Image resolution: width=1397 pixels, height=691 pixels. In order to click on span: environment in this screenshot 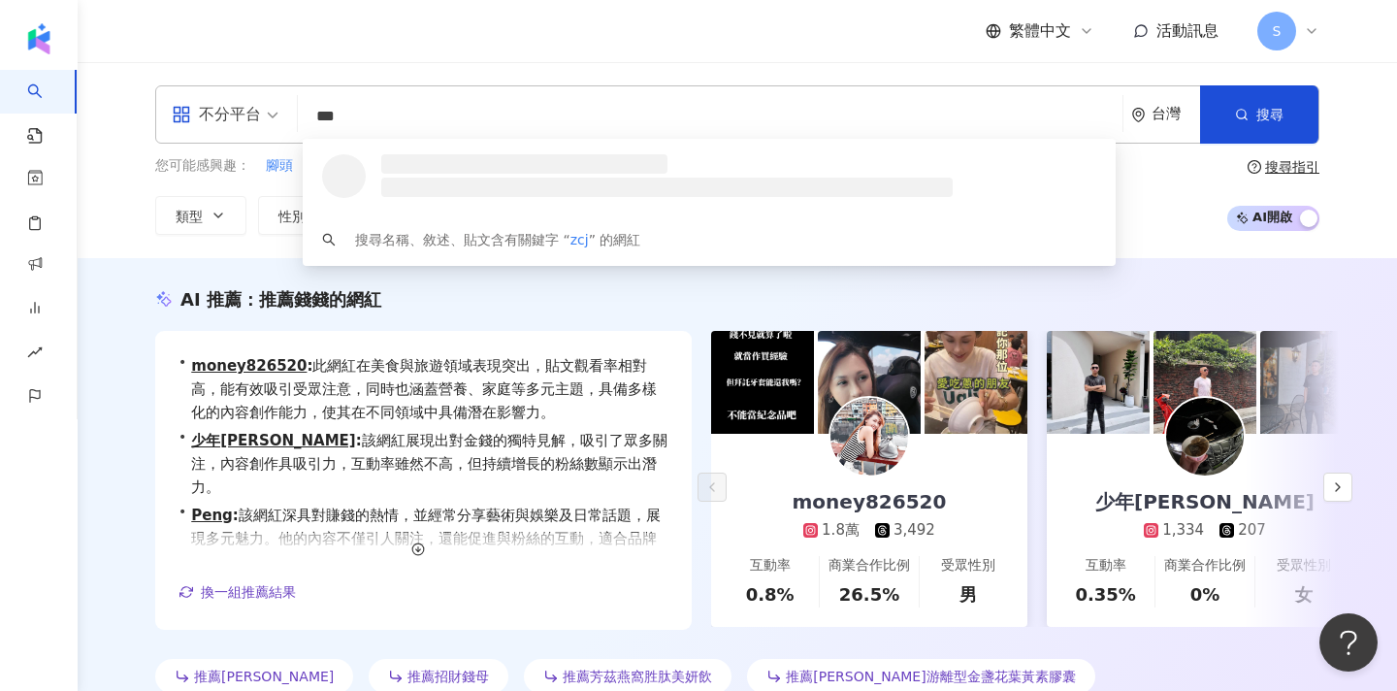, I will do `click(1138, 115)`.